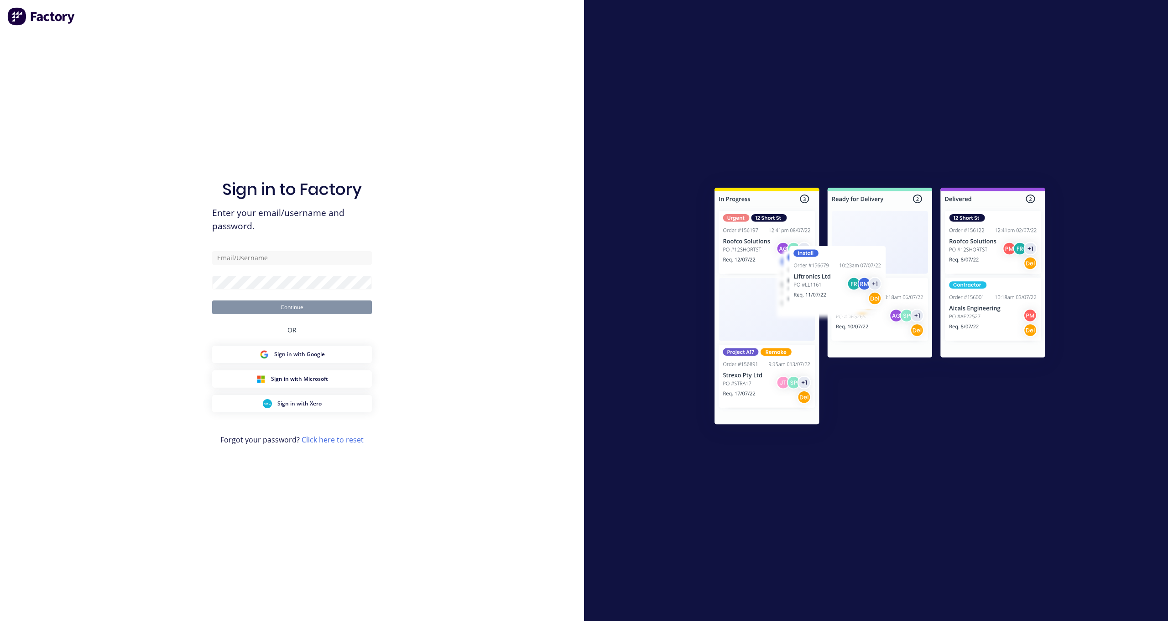  I want to click on div: OR, so click(292, 329).